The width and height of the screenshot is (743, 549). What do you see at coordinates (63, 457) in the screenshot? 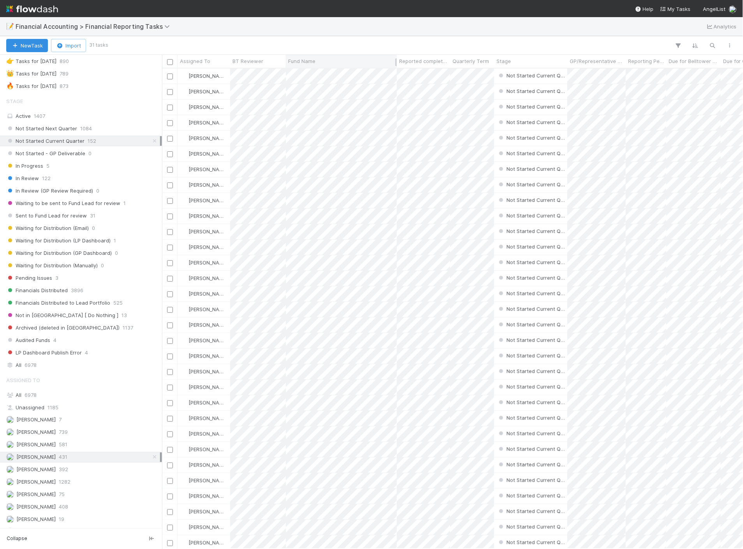
I see `span: 431` at bounding box center [63, 457].